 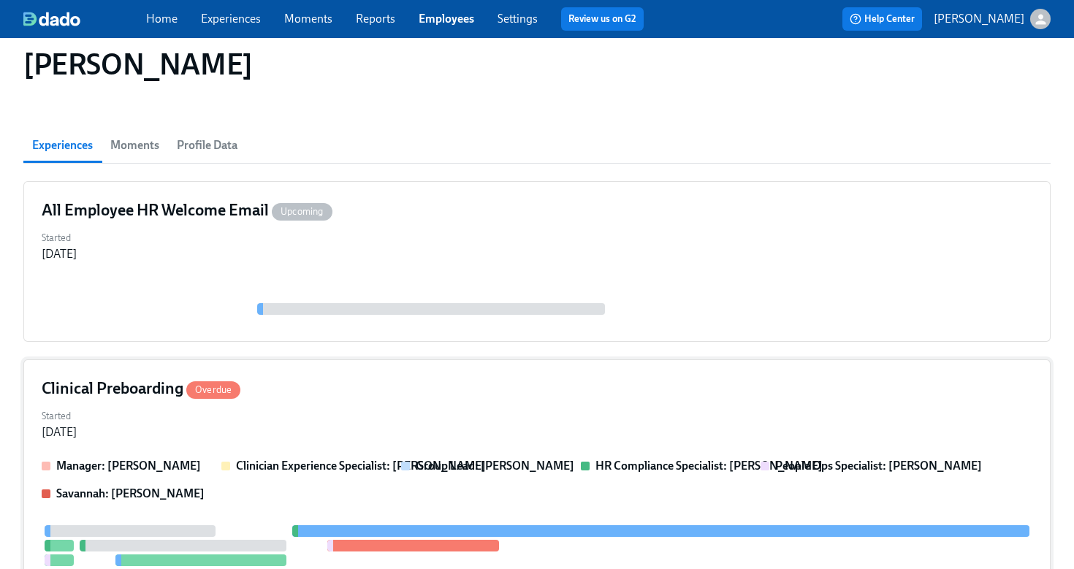 I want to click on span: Moments, so click(x=134, y=145).